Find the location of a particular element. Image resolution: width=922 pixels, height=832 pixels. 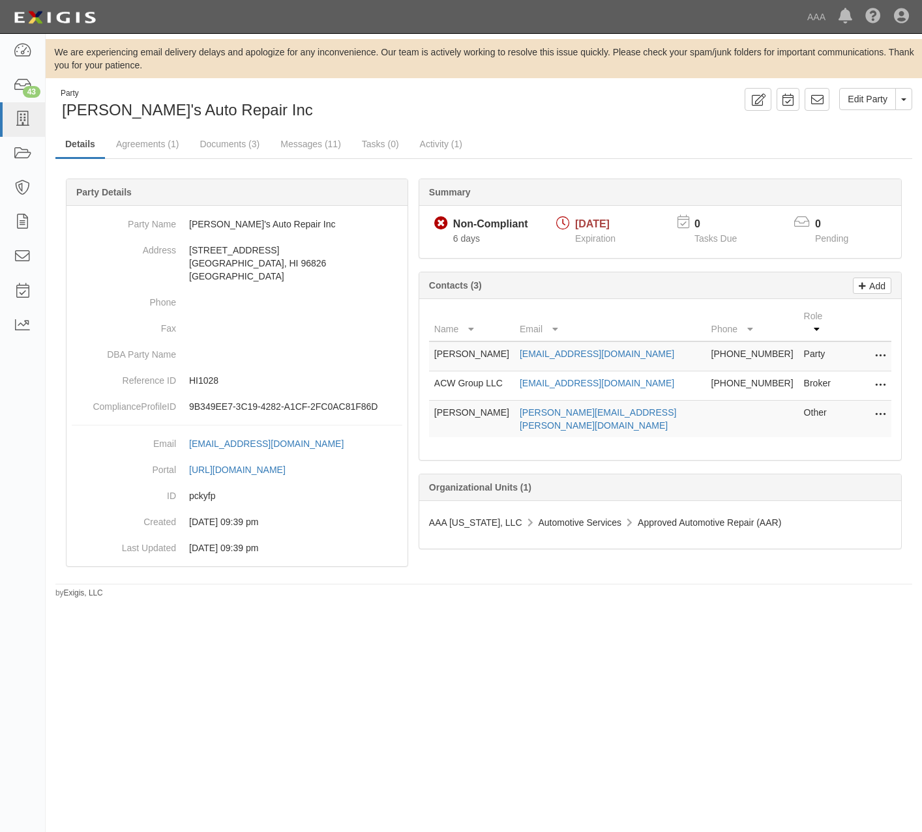

td: Party is located at coordinates (819, 357).